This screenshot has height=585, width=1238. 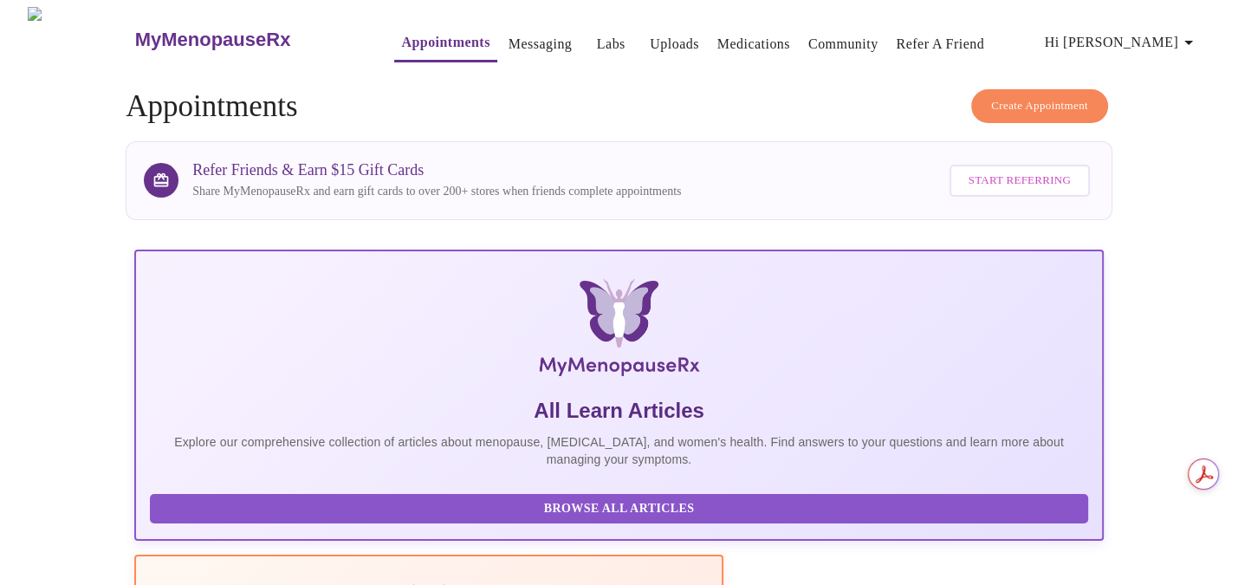 I want to click on button: Refer a Friend, so click(x=940, y=44).